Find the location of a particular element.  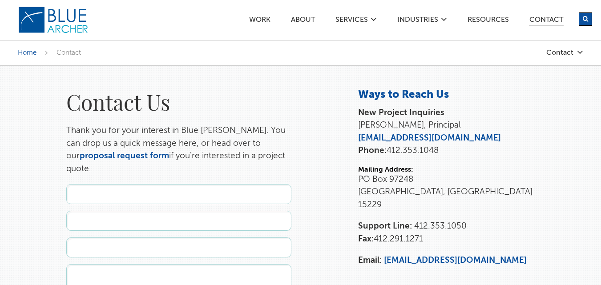

p: 412.291.1271 is located at coordinates (446, 233).